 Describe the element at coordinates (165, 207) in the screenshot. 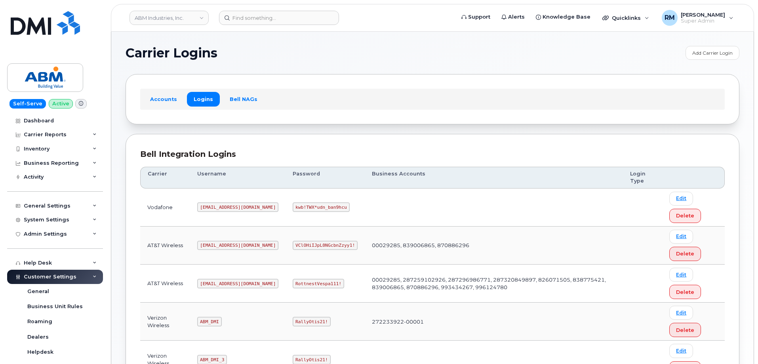

I see `td: Vodafone` at that location.